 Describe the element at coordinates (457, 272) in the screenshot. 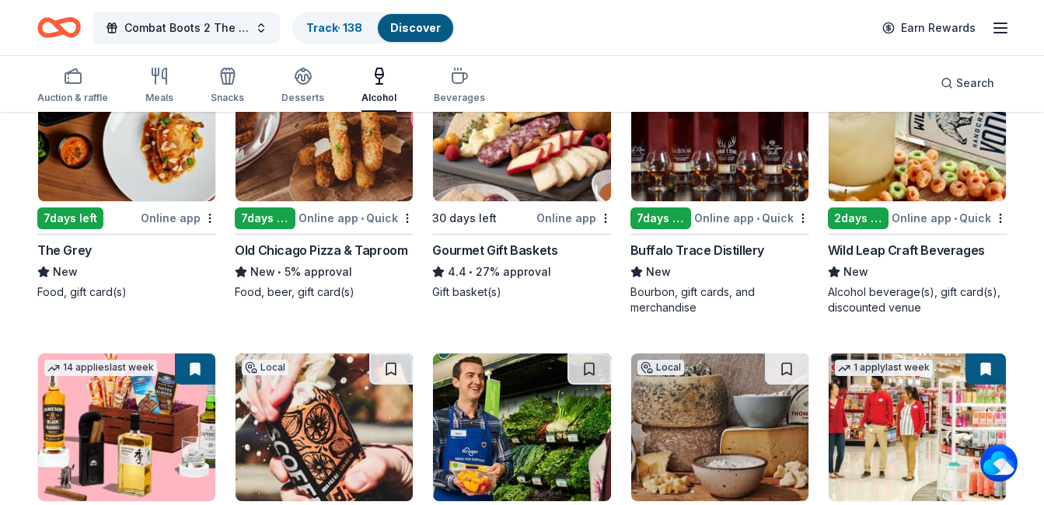

I see `span: 4.4` at that location.